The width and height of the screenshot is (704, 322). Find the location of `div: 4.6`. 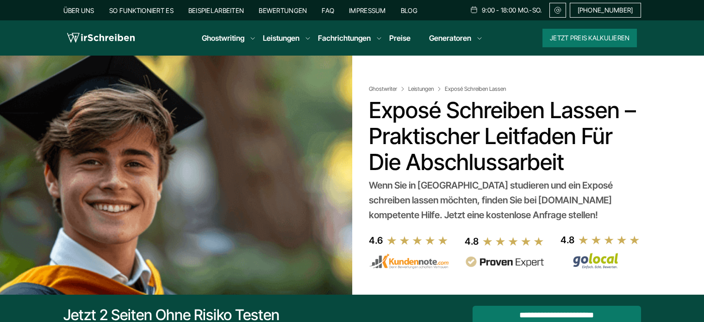

div: 4.6 is located at coordinates (376, 240).